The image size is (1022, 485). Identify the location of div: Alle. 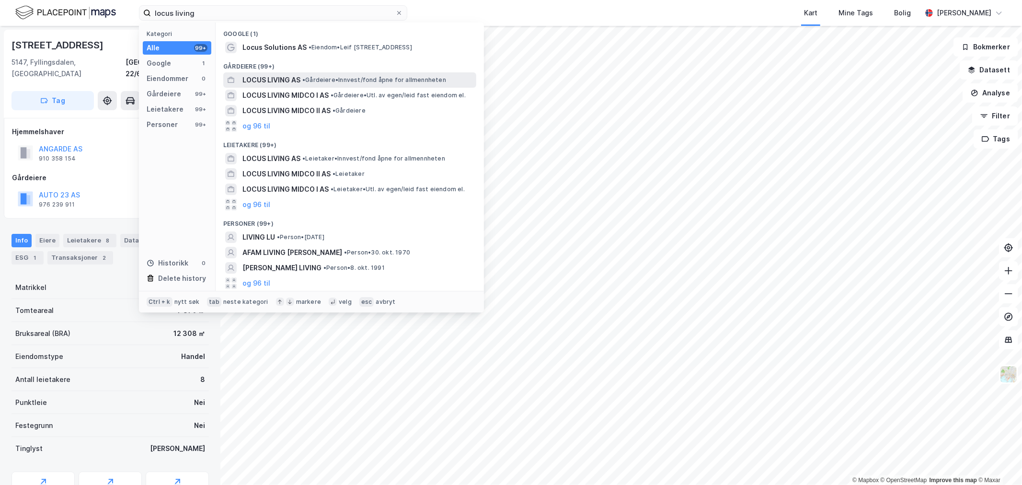
(153, 48).